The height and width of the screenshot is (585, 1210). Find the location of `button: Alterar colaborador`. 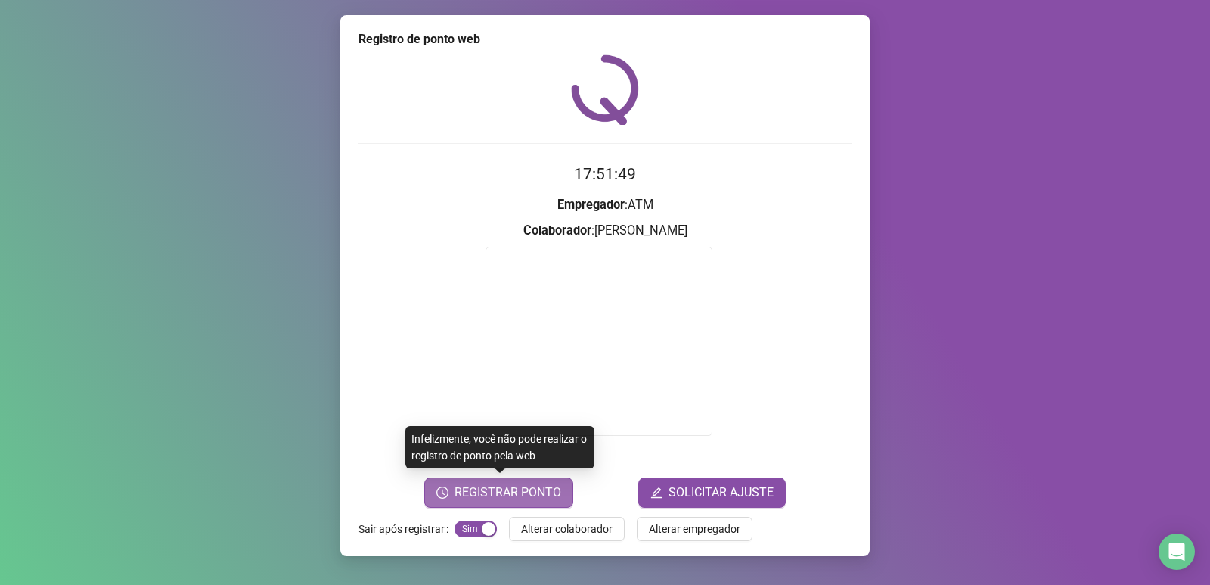

button: Alterar colaborador is located at coordinates (566, 529).